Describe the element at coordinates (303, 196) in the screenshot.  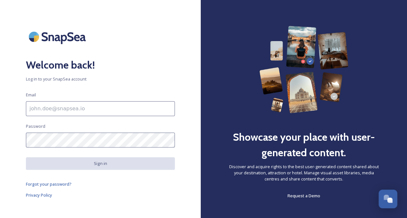
I see `span: Request a Demo` at that location.